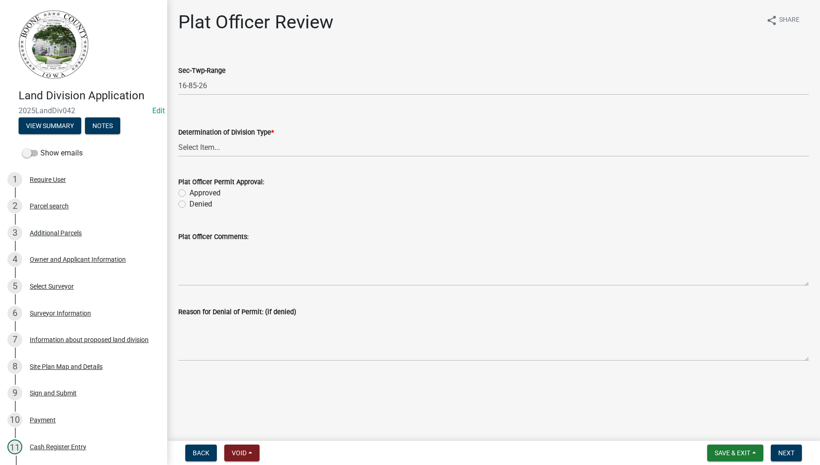 The width and height of the screenshot is (820, 465). What do you see at coordinates (43, 420) in the screenshot?
I see `div: Payment` at bounding box center [43, 420].